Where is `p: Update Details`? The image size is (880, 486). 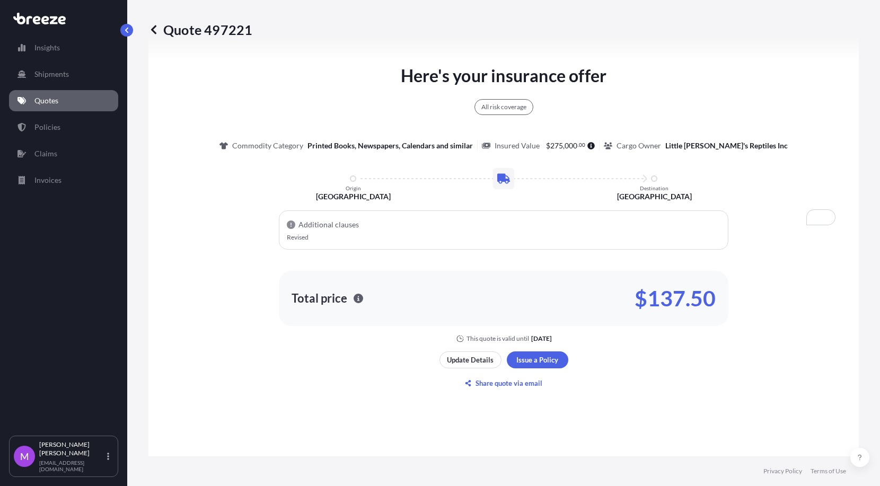 p: Update Details is located at coordinates (470, 360).